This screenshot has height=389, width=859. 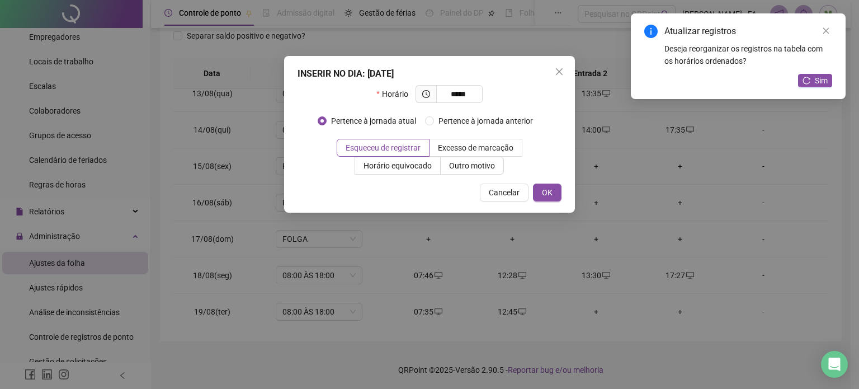 I want to click on a: Close, so click(x=826, y=31).